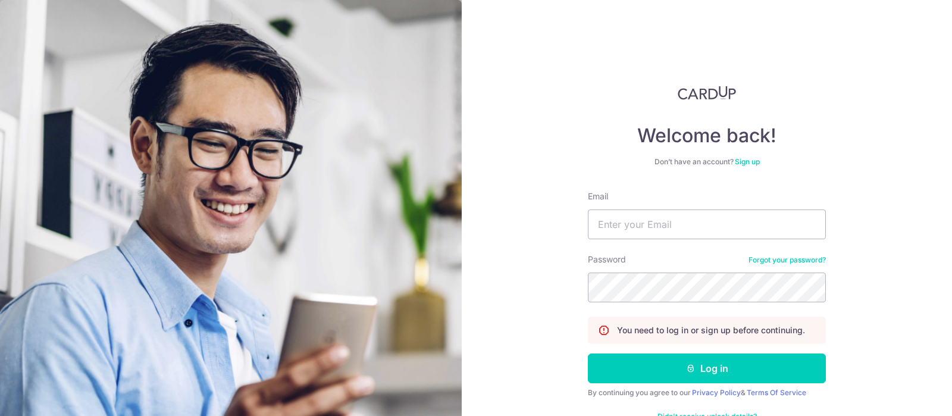  What do you see at coordinates (716, 392) in the screenshot?
I see `a: Privacy Policy` at bounding box center [716, 392].